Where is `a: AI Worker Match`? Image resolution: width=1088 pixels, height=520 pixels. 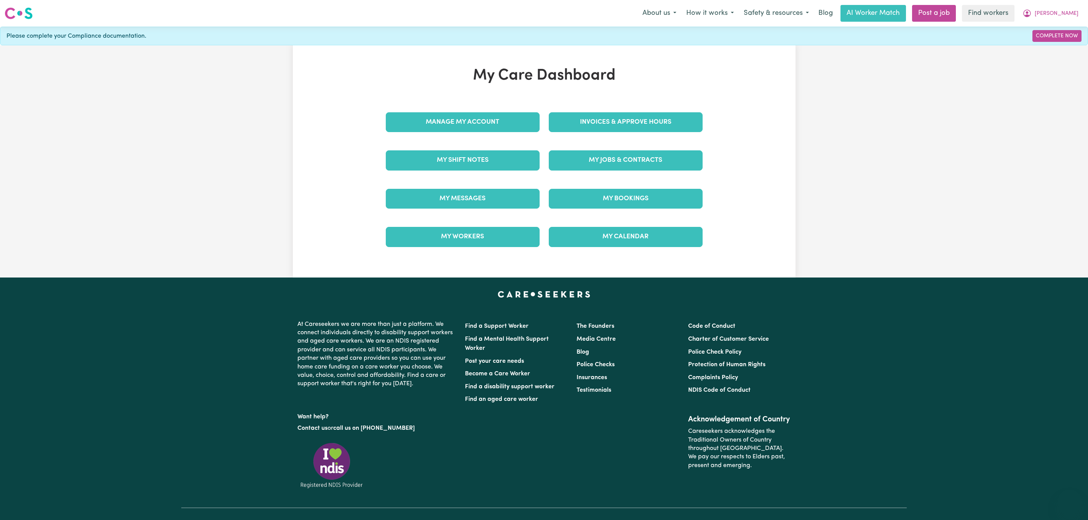
a: AI Worker Match is located at coordinates (873, 13).